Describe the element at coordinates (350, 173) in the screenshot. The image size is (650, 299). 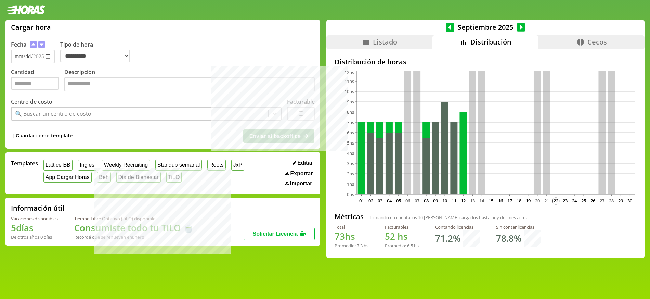
I see `tspan: 2hs` at that location.